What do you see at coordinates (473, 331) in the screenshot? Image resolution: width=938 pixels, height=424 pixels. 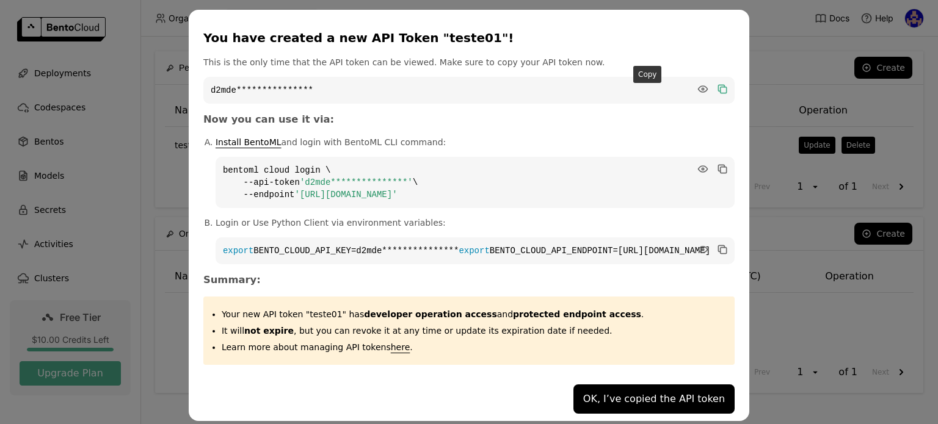 I see `p: It will , but you can revoke it at any time or update its expiration date if needed.` at bounding box center [473, 331].